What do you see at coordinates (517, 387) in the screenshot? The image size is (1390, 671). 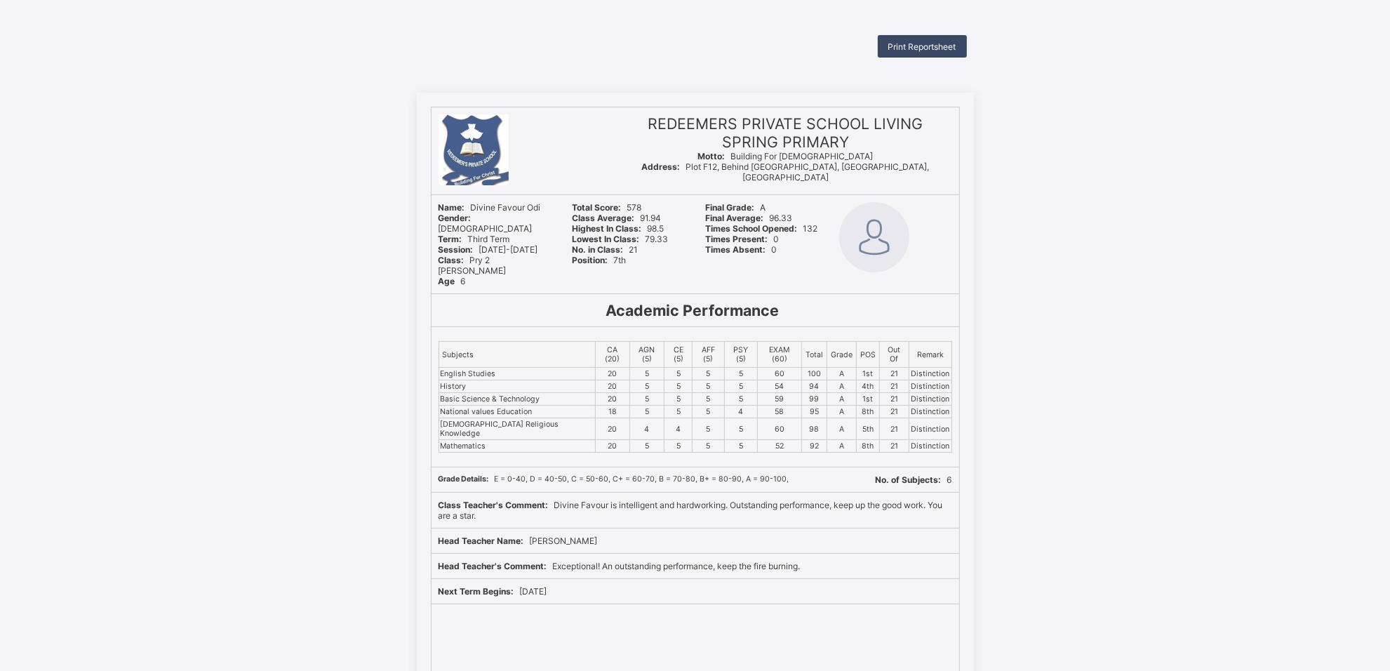 I see `td: History` at bounding box center [517, 387].